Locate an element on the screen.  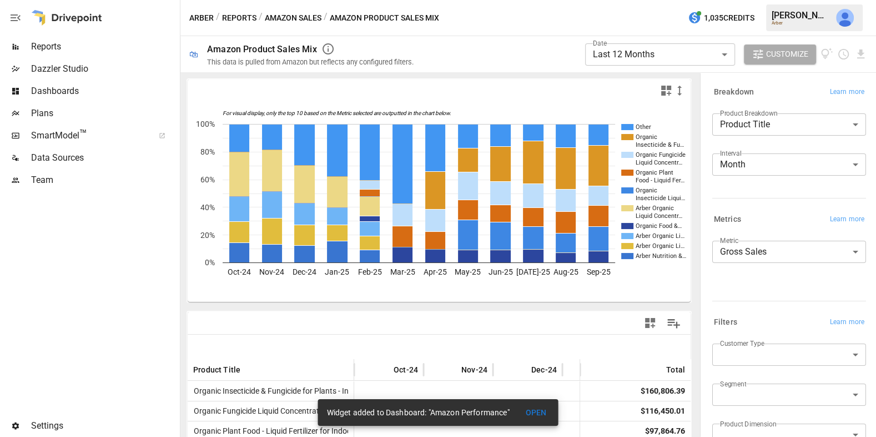
svg: A chart. is located at coordinates (439, 202).